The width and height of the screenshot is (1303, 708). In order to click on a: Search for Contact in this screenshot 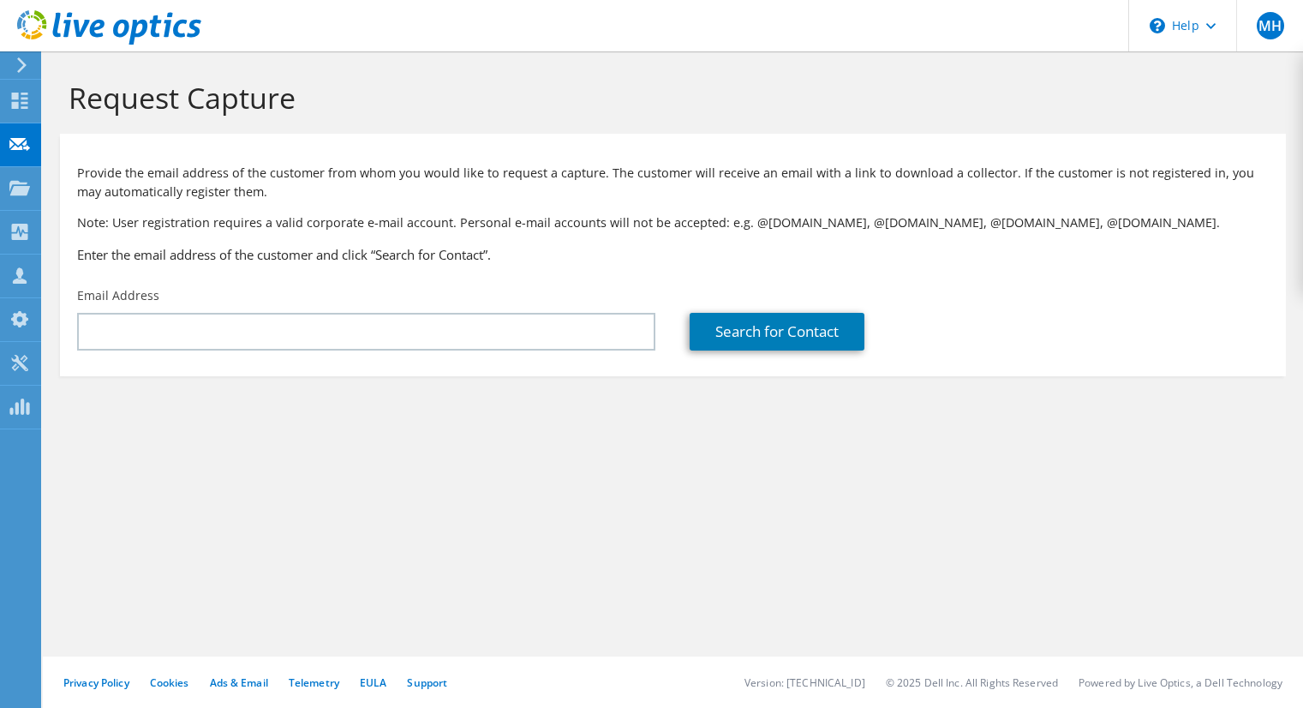, I will do `click(777, 332)`.